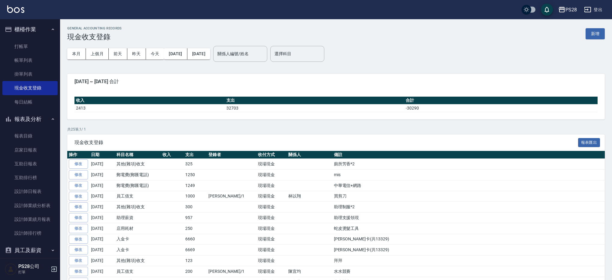 The image size is (612, 280). Describe the element at coordinates (95, 37) in the screenshot. I see `h3: 現金收支登錄` at that location.